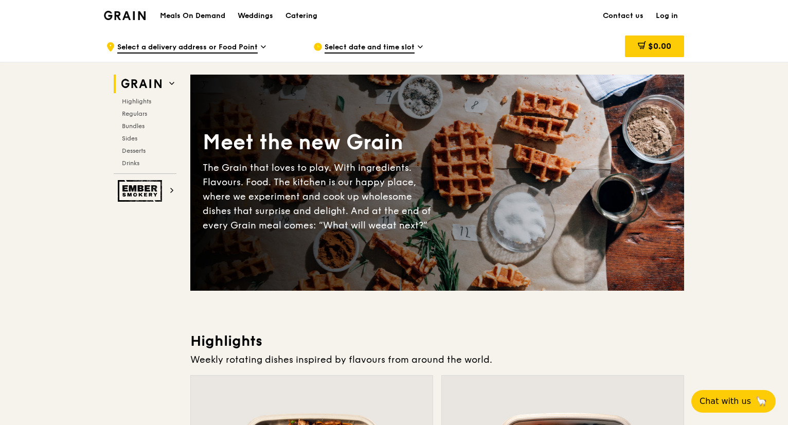  I want to click on button: Chat with us🦙, so click(734, 401).